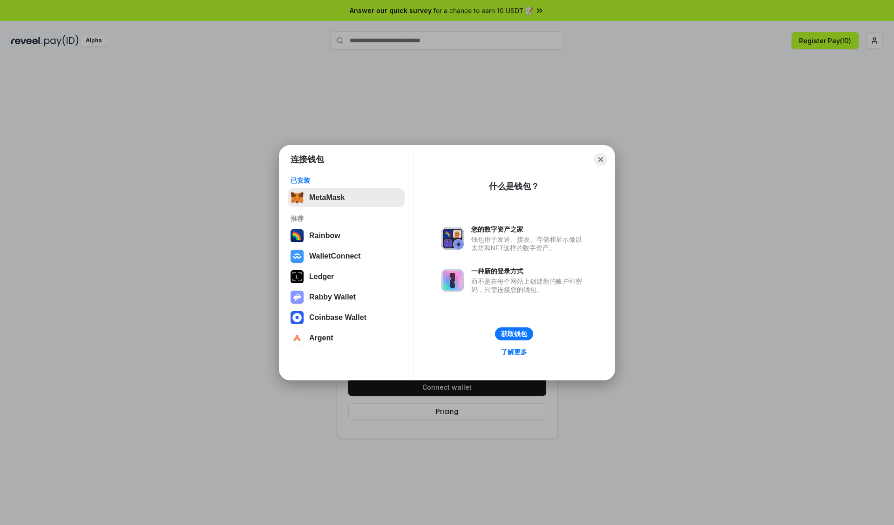 This screenshot has height=525, width=894. What do you see at coordinates (529, 286) in the screenshot?
I see `div: 而不是在每个网站上创建新的账户和密码，只需连接您的钱包。` at bounding box center [529, 286].